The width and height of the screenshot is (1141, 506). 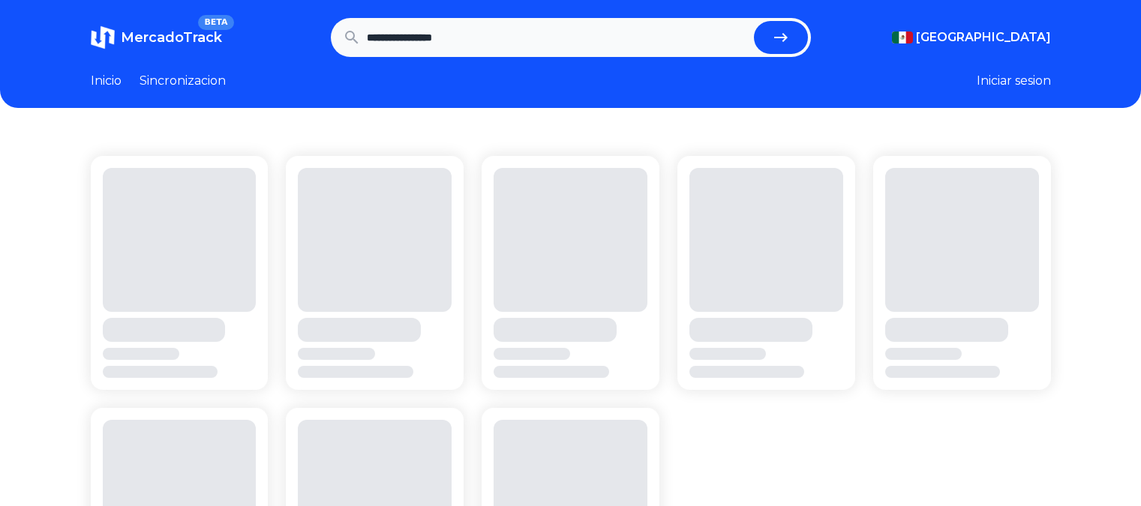 What do you see at coordinates (156, 38) in the screenshot?
I see `a: MercadoTrackBETA` at bounding box center [156, 38].